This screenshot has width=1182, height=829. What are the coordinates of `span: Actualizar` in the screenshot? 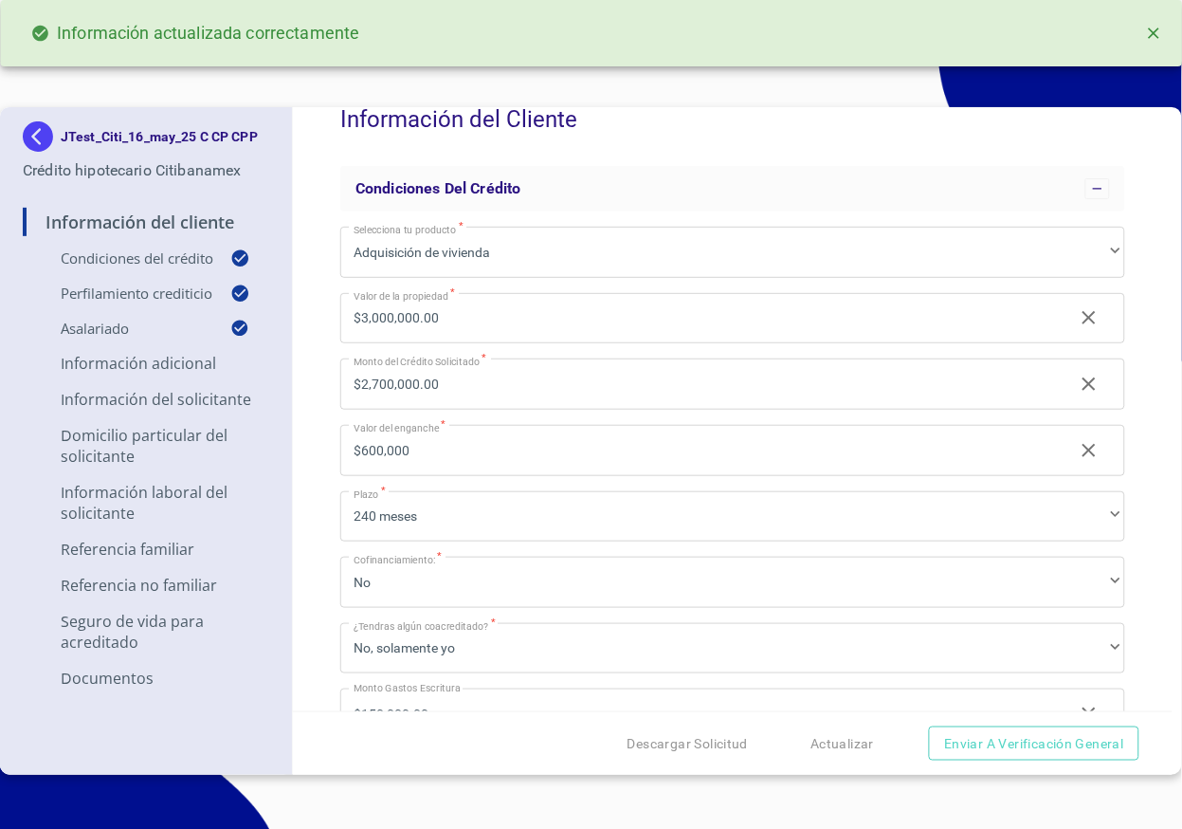 It's located at (842, 743).